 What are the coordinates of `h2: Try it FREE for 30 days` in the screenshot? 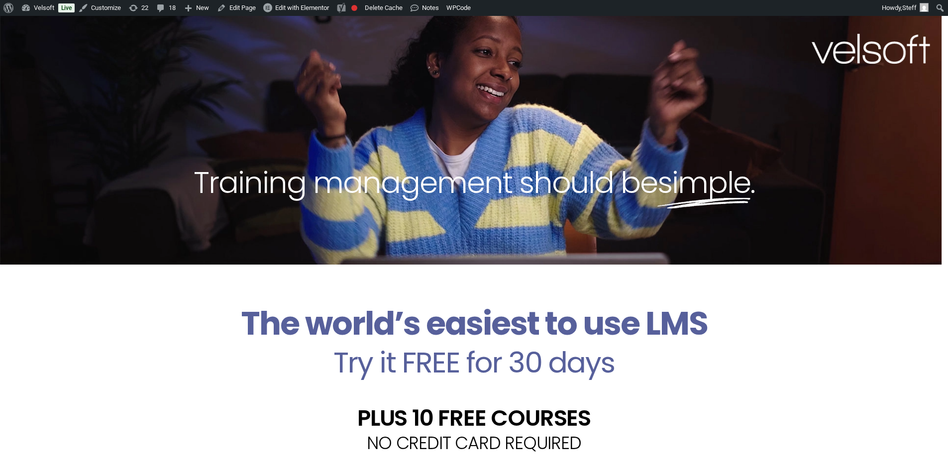 It's located at (474, 363).